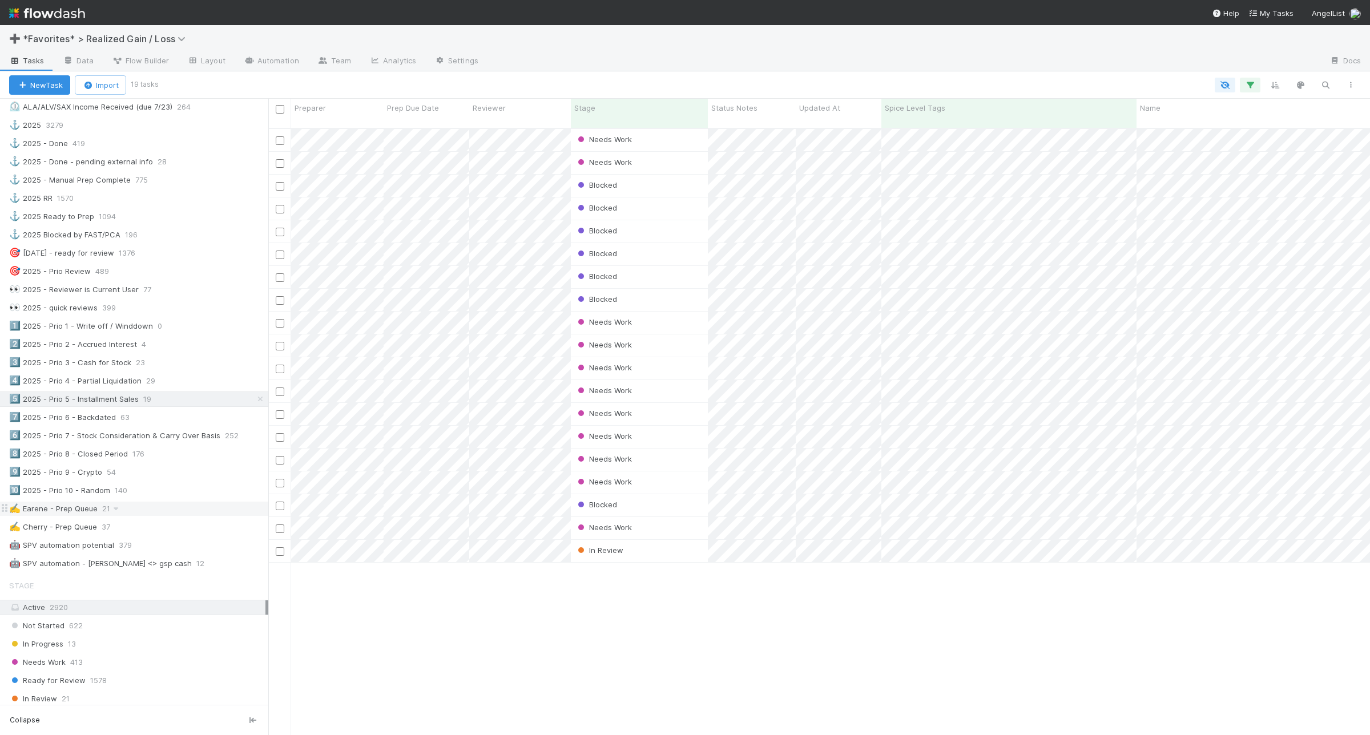  Describe the element at coordinates (734, 108) in the screenshot. I see `span: Status Notes` at that location.